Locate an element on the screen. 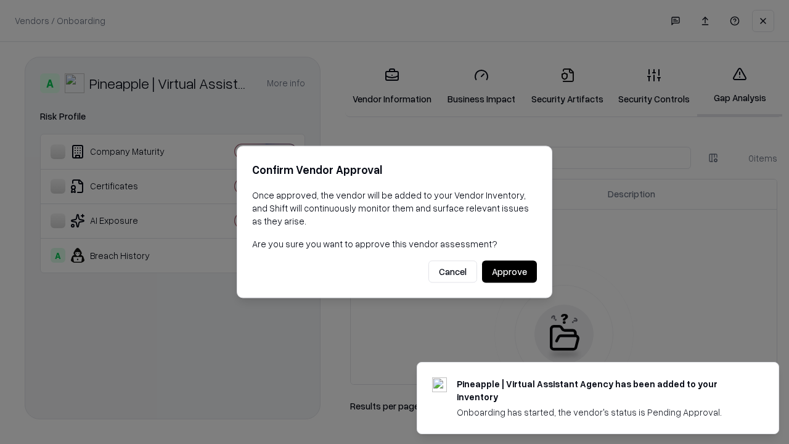 Image resolution: width=789 pixels, height=444 pixels. button: Approve is located at coordinates (509, 272).